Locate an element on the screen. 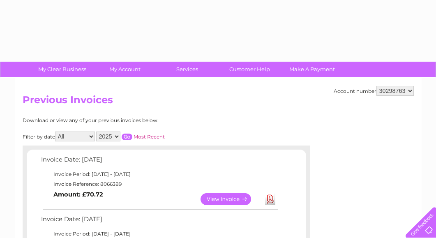 This screenshot has width=436, height=238. a: Download is located at coordinates (270, 199).